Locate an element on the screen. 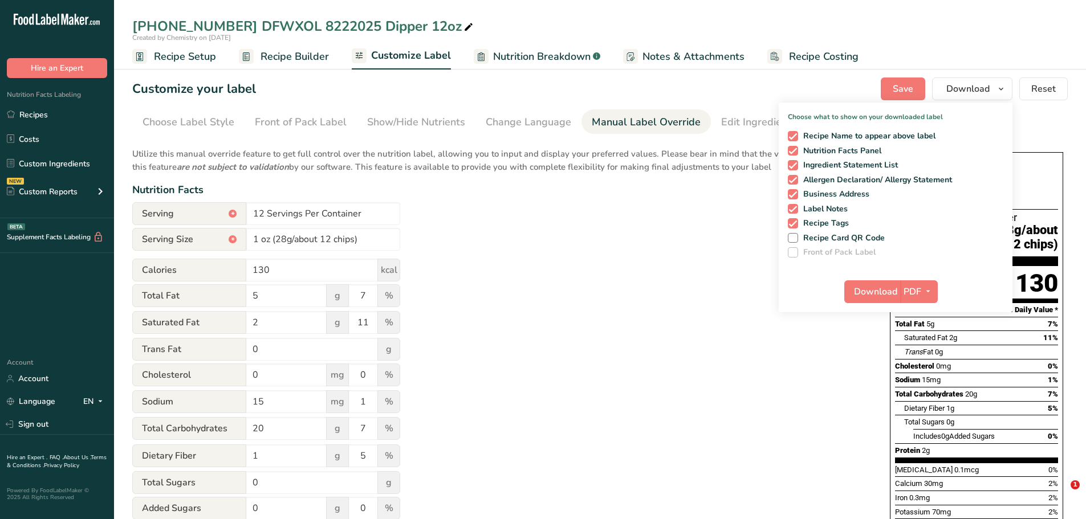 Image resolution: width=1086 pixels, height=519 pixels. span: PDF is located at coordinates (912, 292).